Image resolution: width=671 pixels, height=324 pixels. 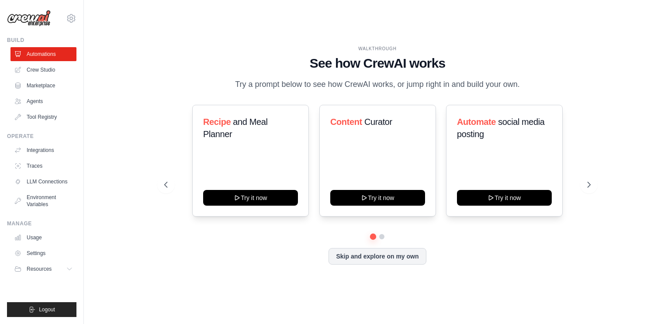 What do you see at coordinates (235, 128) in the screenshot?
I see `span: and Meal Planner` at bounding box center [235, 128].